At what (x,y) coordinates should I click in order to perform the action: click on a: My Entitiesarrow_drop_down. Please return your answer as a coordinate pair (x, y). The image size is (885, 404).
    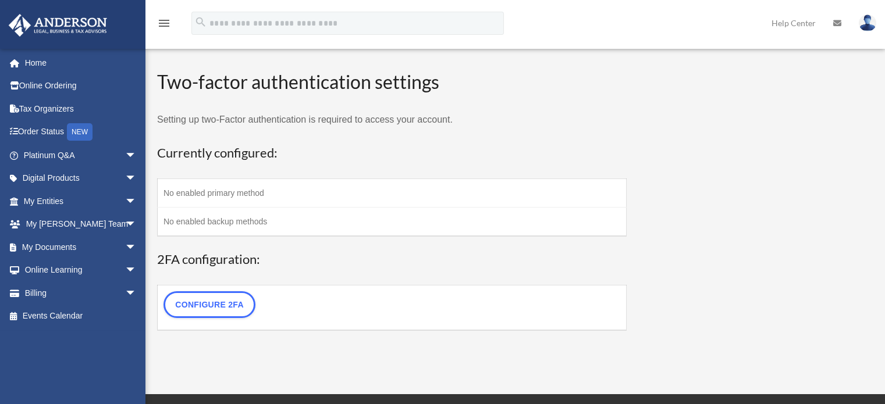
    Looking at the image, I should click on (81, 201).